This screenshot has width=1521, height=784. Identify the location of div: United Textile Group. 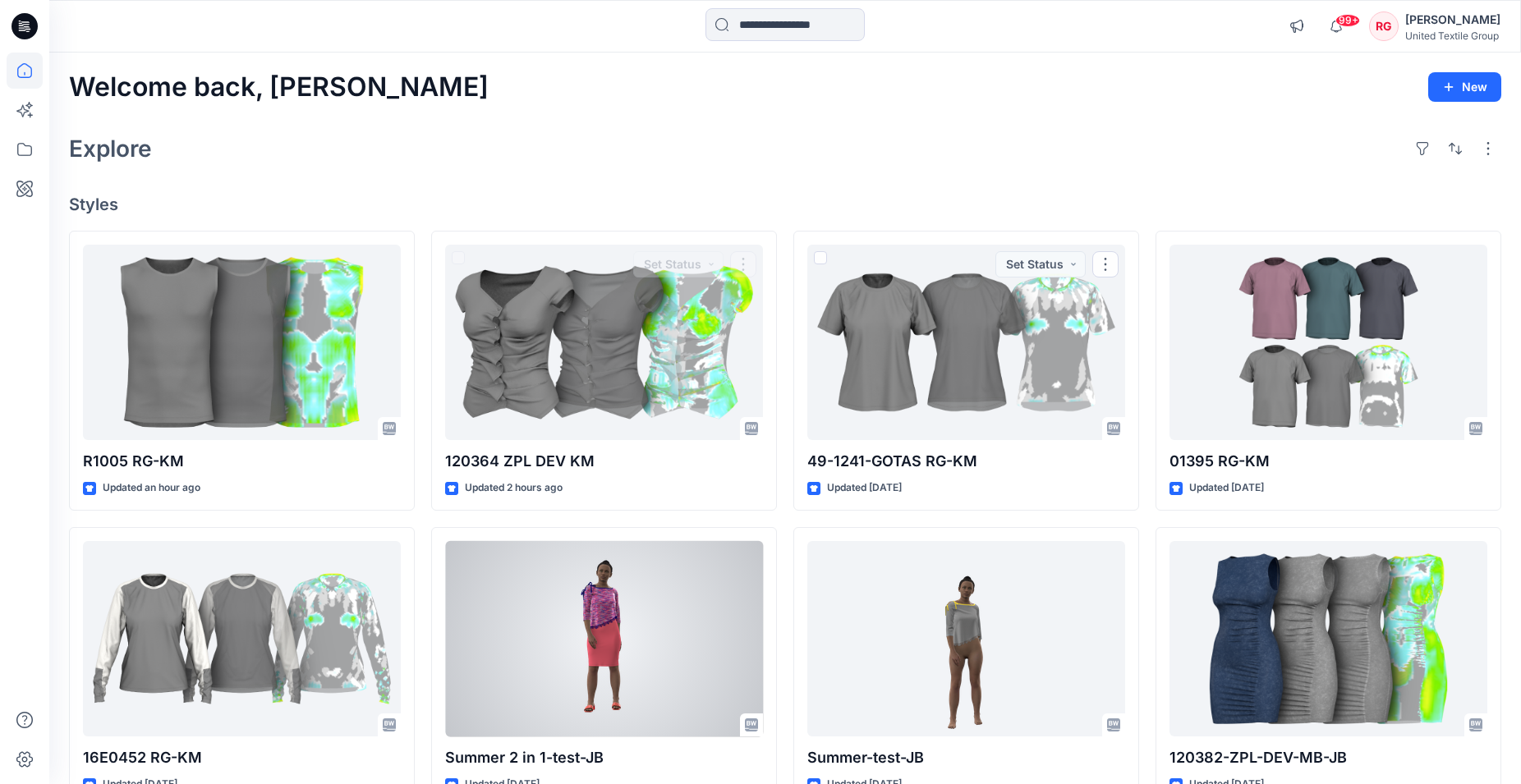
(1453, 35).